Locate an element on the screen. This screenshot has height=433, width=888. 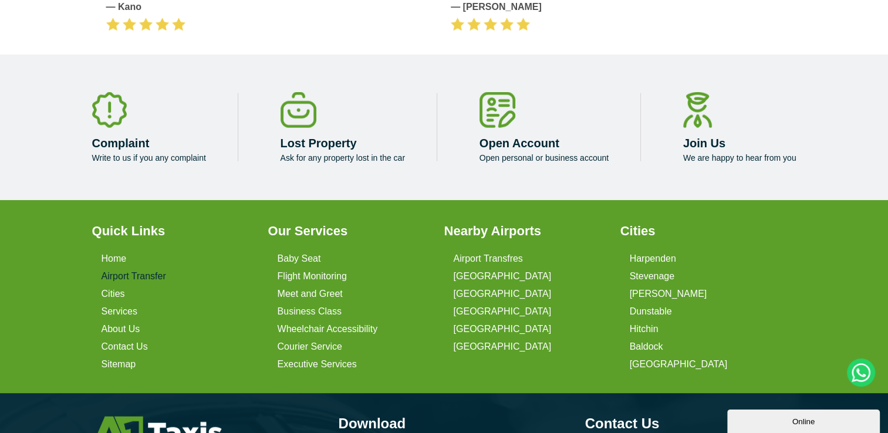
h3: Quick Links is located at coordinates (173, 231).